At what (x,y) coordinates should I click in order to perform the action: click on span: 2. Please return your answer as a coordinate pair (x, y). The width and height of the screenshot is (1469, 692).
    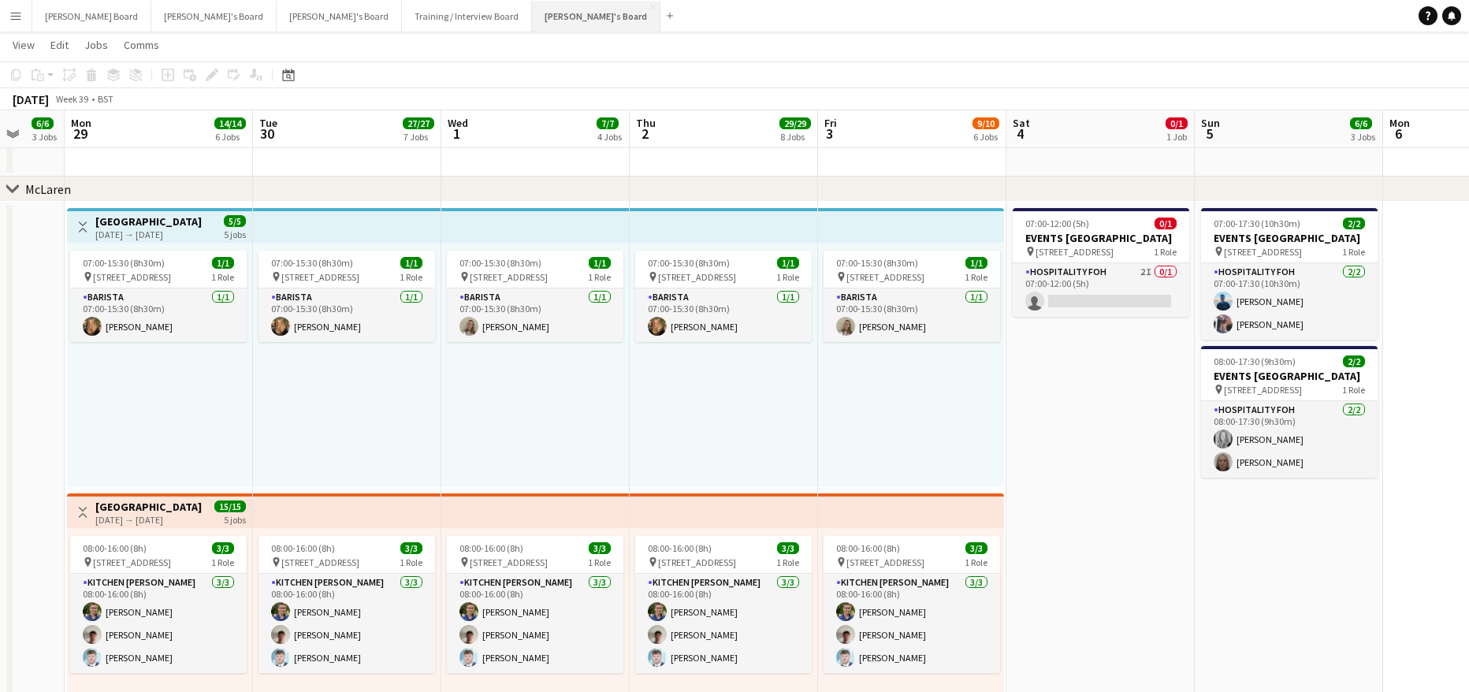
    Looking at the image, I should click on (645, 133).